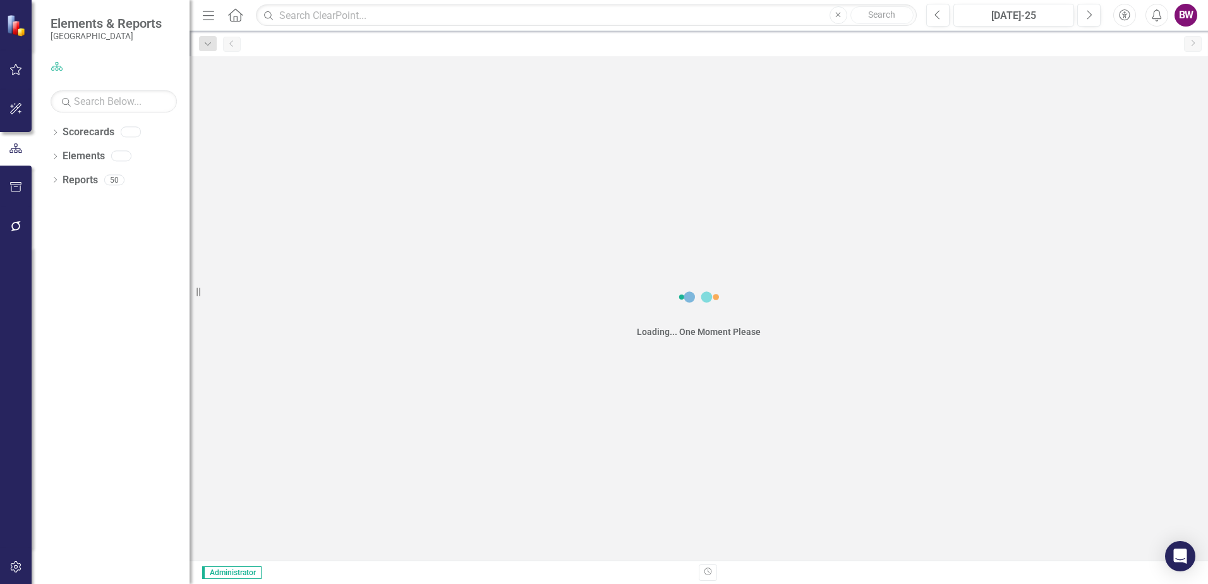 The height and width of the screenshot is (584, 1208). Describe the element at coordinates (232, 573) in the screenshot. I see `span: Administrator` at that location.